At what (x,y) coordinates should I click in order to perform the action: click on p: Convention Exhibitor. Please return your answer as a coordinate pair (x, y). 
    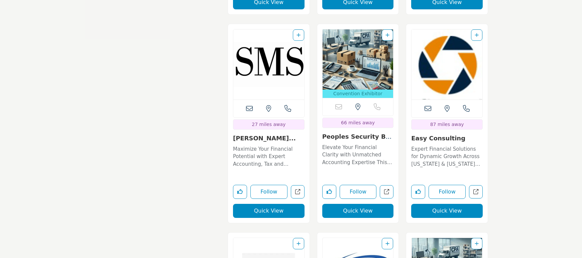
    Looking at the image, I should click on (358, 94).